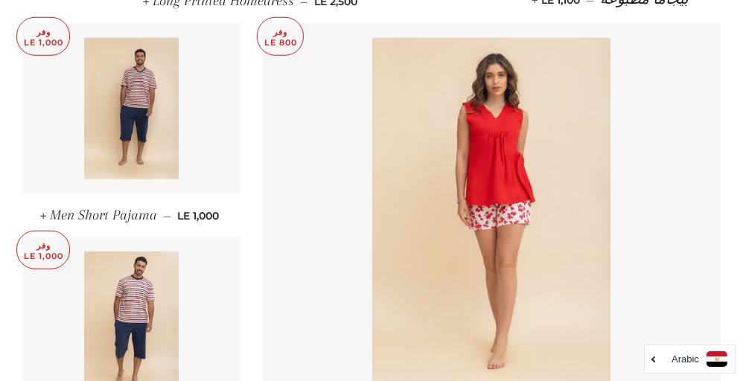 The image size is (743, 381). I want to click on i: Arabic, so click(685, 359).